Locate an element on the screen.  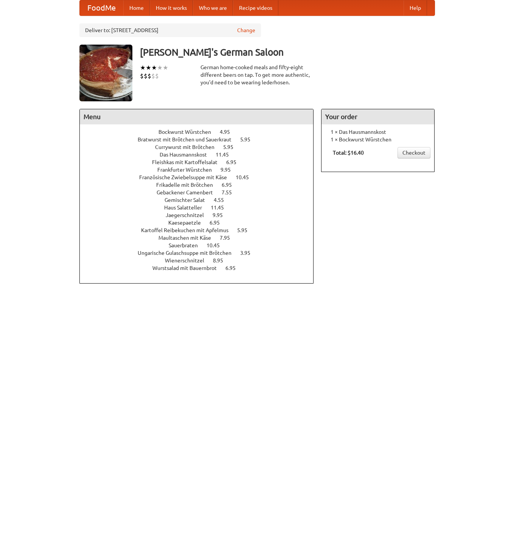
a: Gemischter Salat 4.55 is located at coordinates (201, 200).